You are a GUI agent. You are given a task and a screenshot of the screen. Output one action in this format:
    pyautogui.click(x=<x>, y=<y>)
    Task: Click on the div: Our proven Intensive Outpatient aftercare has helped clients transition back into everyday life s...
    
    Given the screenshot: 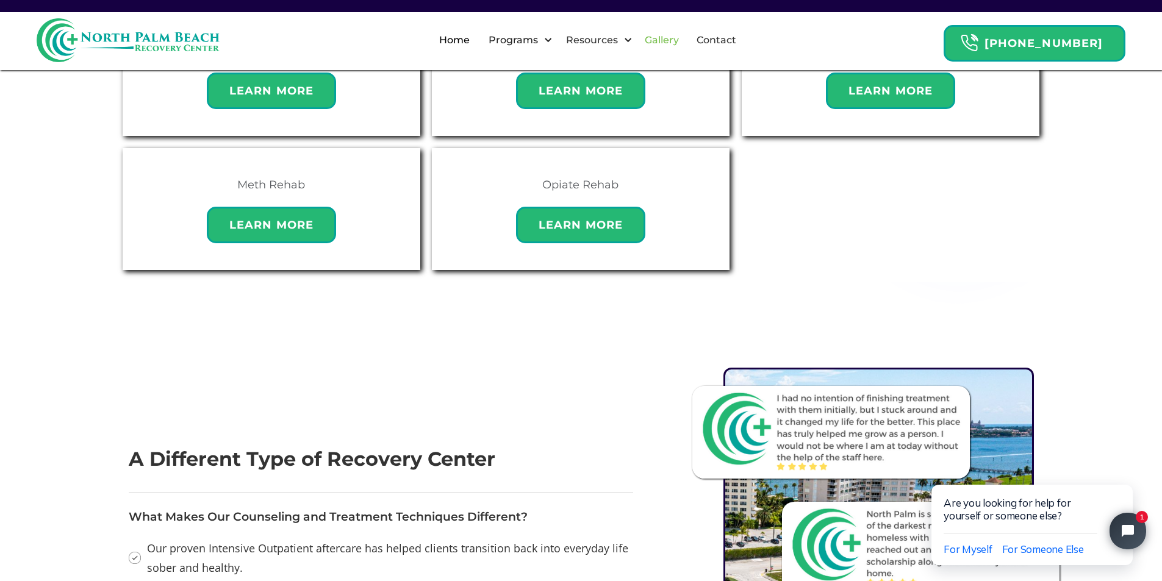 What is the action you would take?
    pyautogui.click(x=390, y=558)
    